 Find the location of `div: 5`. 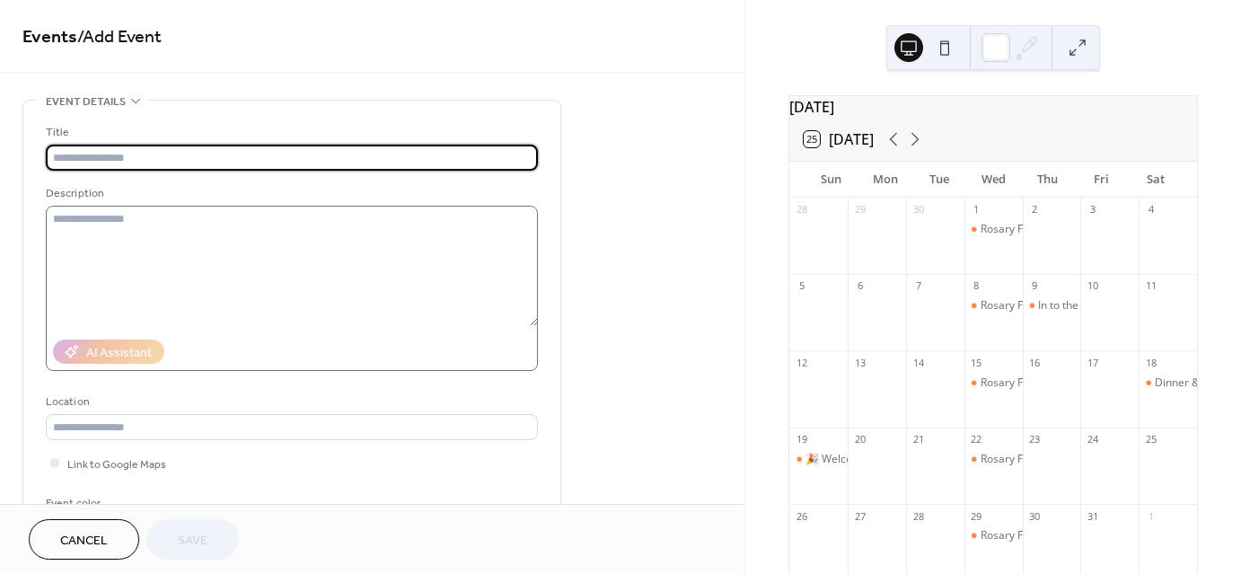

div: 5 is located at coordinates (801, 286).